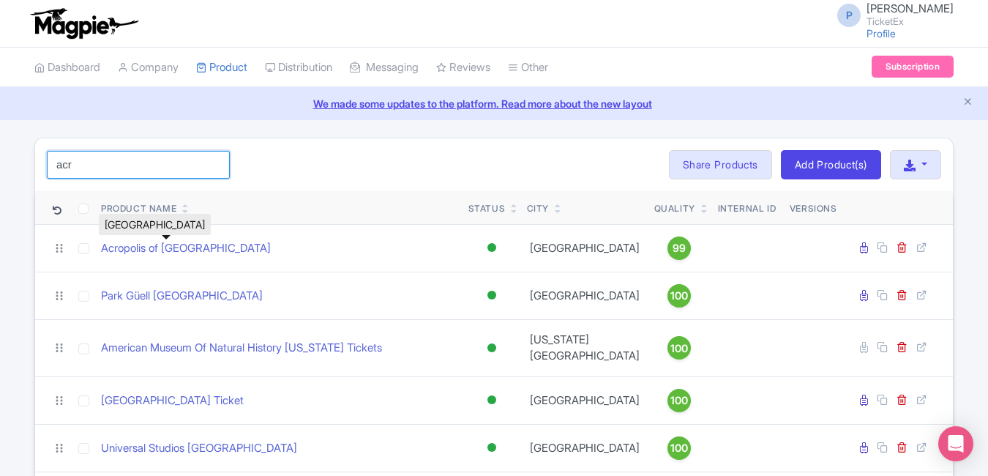 Image resolution: width=988 pixels, height=476 pixels. Describe the element at coordinates (148, 67) in the screenshot. I see `a: Company` at that location.